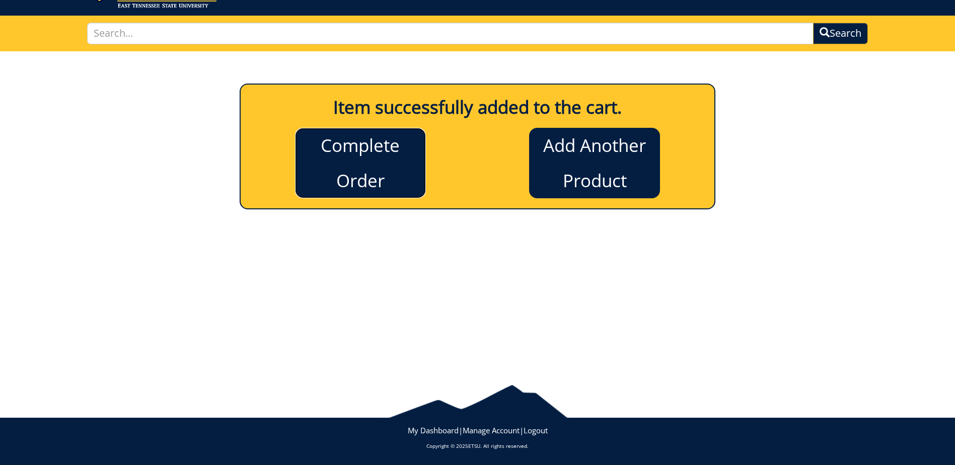  I want to click on button: Search, so click(840, 33).